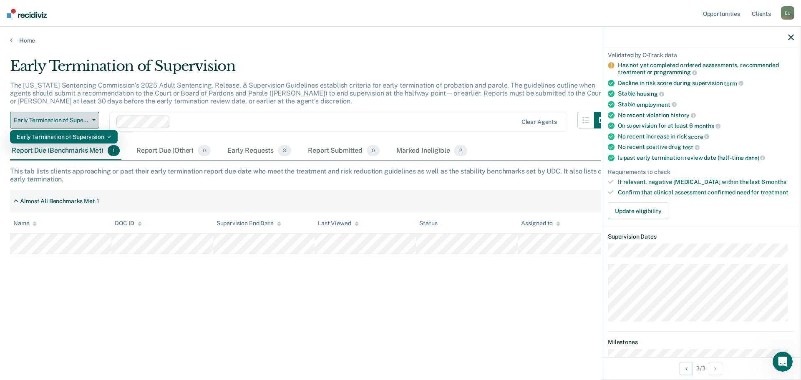 The width and height of the screenshot is (801, 380). What do you see at coordinates (701, 237) in the screenshot?
I see `dt: Supervision Dates` at bounding box center [701, 237].